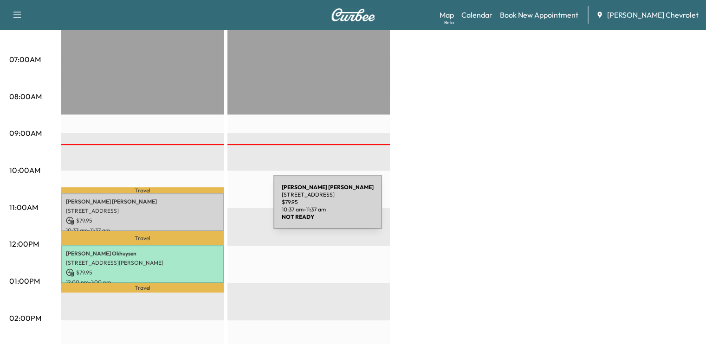  I want to click on p: 08:00AM, so click(26, 97).